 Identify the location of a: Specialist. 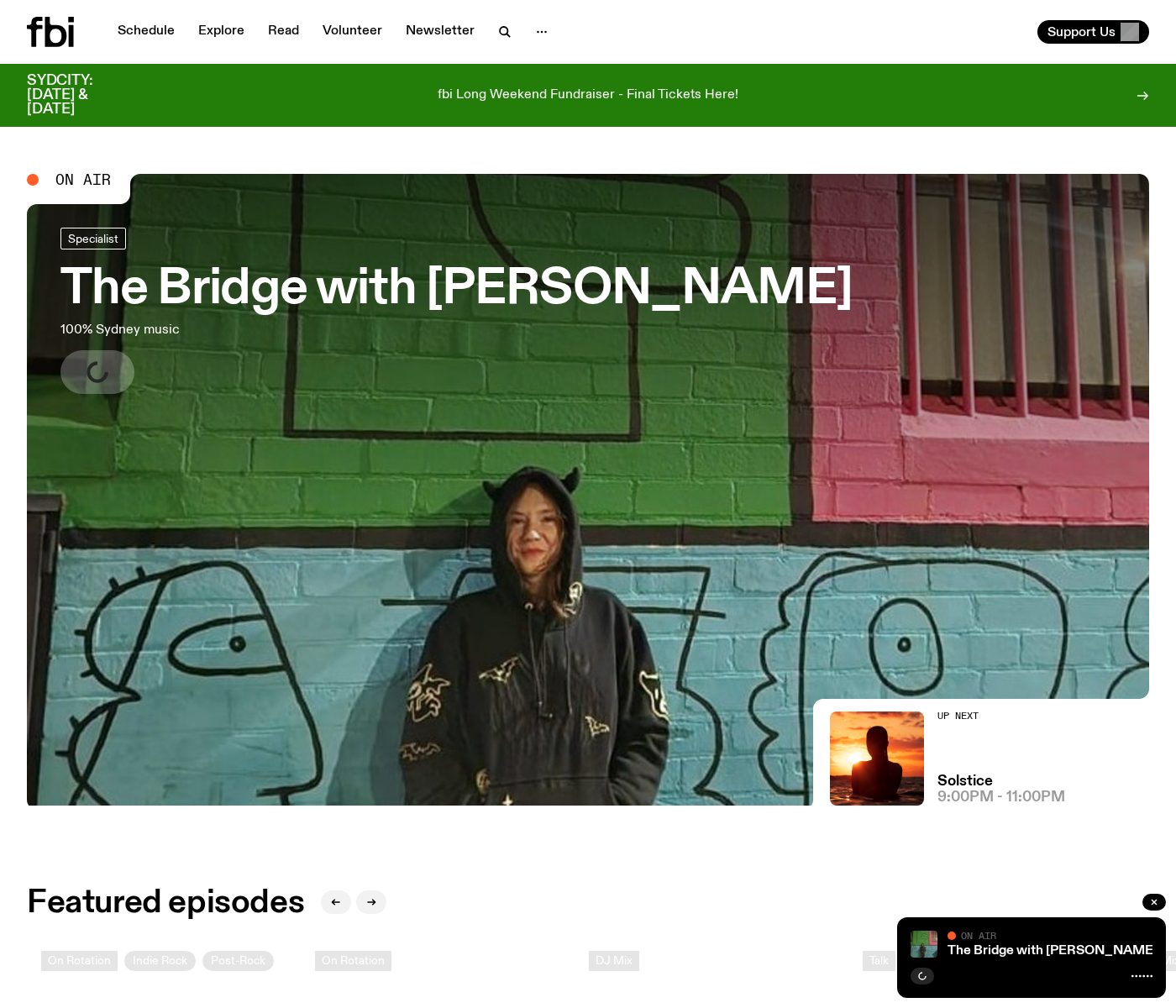
(94, 239).